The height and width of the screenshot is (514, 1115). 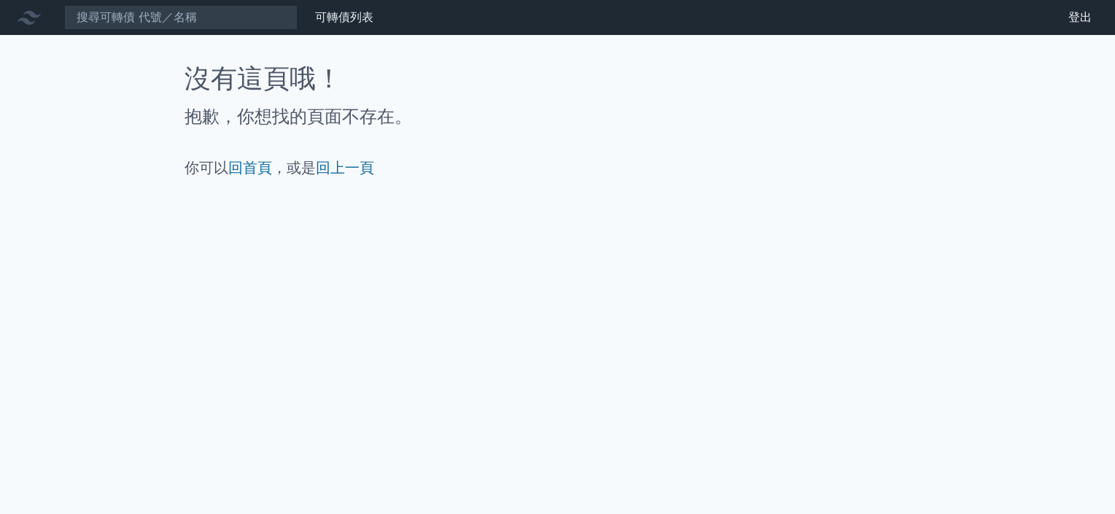 What do you see at coordinates (558, 117) in the screenshot?
I see `h2: 抱歉，你想找的頁面不存在。` at bounding box center [558, 117].